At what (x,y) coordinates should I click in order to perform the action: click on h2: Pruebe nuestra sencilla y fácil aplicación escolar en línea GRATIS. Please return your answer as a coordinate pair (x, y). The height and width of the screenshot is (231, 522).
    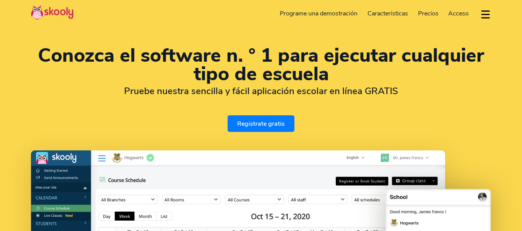
    Looking at the image, I should click on (261, 91).